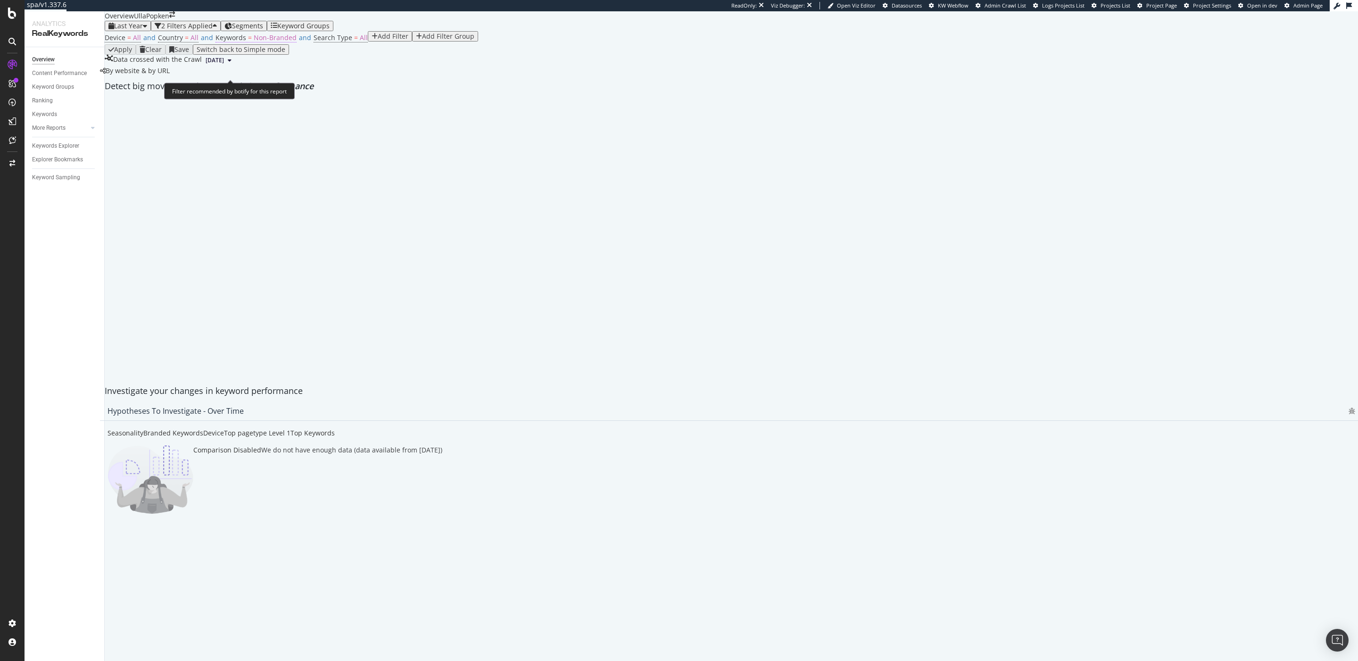 The width and height of the screenshot is (1358, 661). I want to click on a: KW Webflow, so click(949, 6).